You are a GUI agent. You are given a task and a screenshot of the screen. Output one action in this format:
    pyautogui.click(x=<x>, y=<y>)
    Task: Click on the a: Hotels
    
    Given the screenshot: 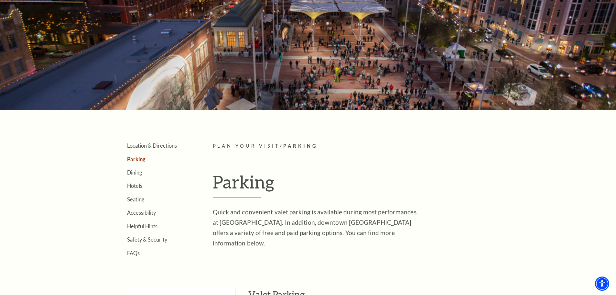 What is the action you would take?
    pyautogui.click(x=135, y=185)
    